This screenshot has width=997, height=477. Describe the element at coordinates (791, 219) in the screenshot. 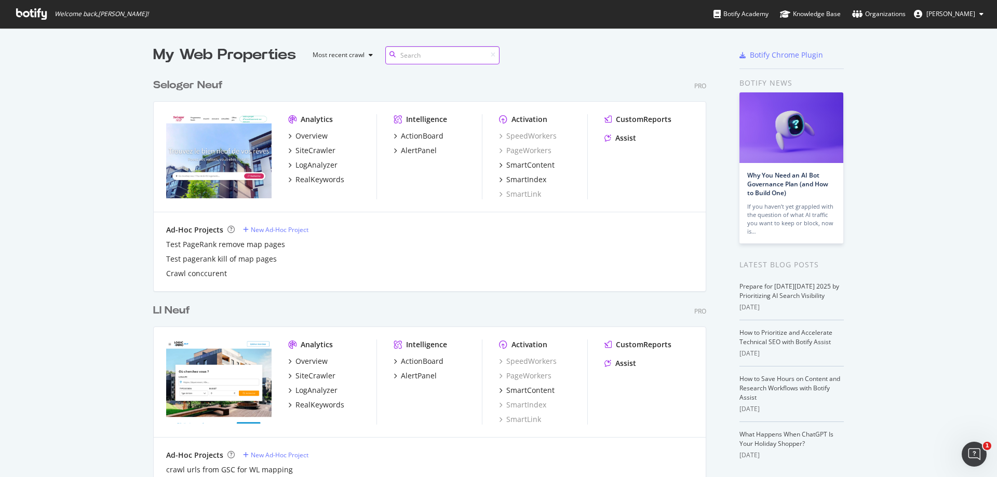

I see `div: If you haven’t yet grappled with the question of what AI traffic you want to keep or block, now is…` at that location.